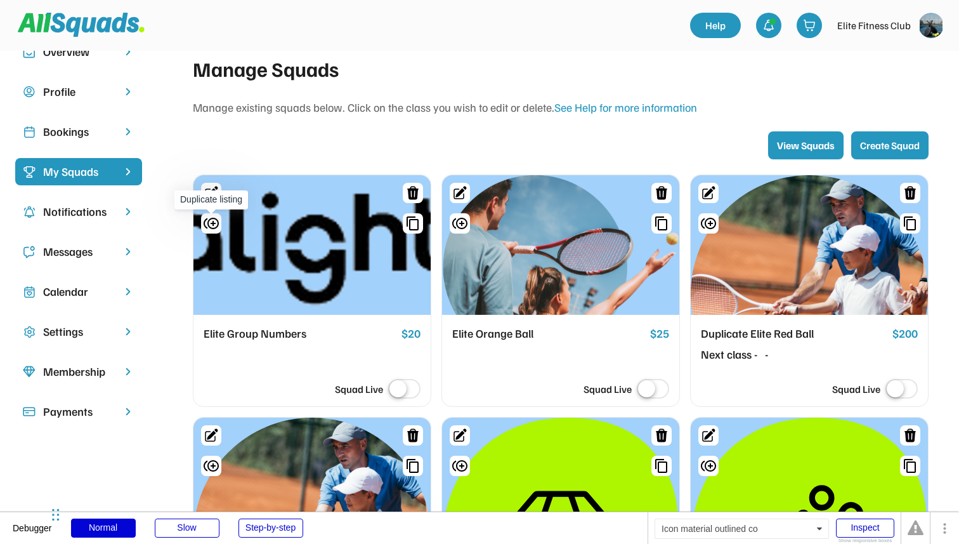 The height and width of the screenshot is (544, 959). What do you see at coordinates (29, 332) in the screenshot?
I see `img: Icon%20copy%2016.svg` at bounding box center [29, 332].